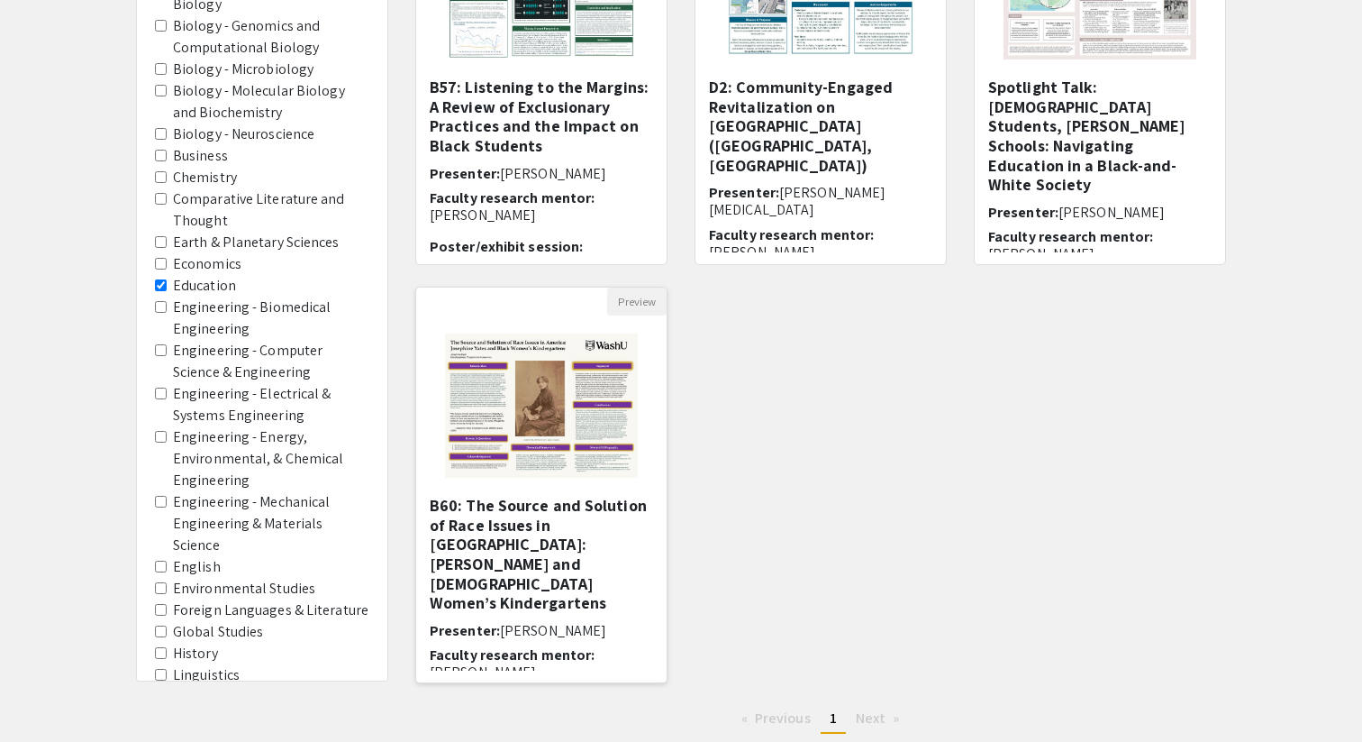 This screenshot has height=742, width=1362. What do you see at coordinates (783, 717) in the screenshot?
I see `span: Previous` at bounding box center [783, 717].